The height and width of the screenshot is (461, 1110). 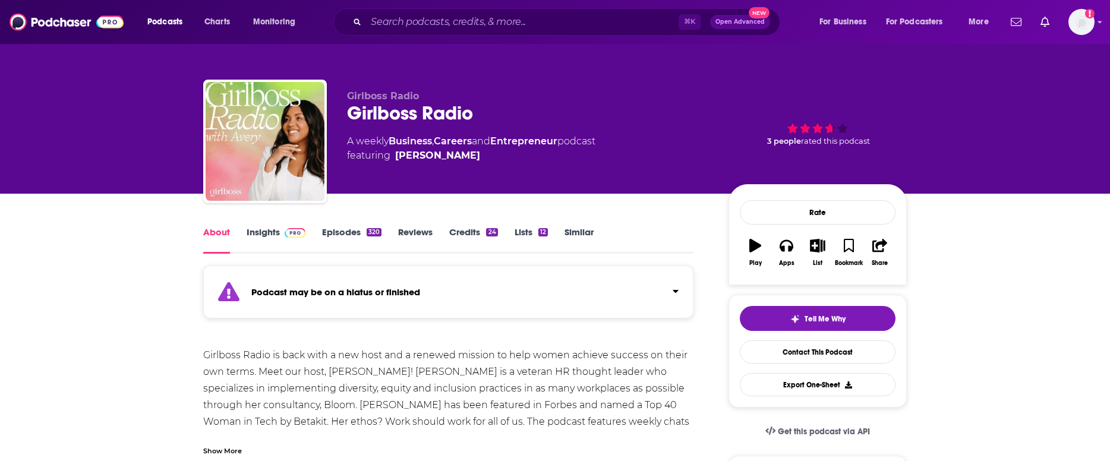 I want to click on span: For Business, so click(x=843, y=22).